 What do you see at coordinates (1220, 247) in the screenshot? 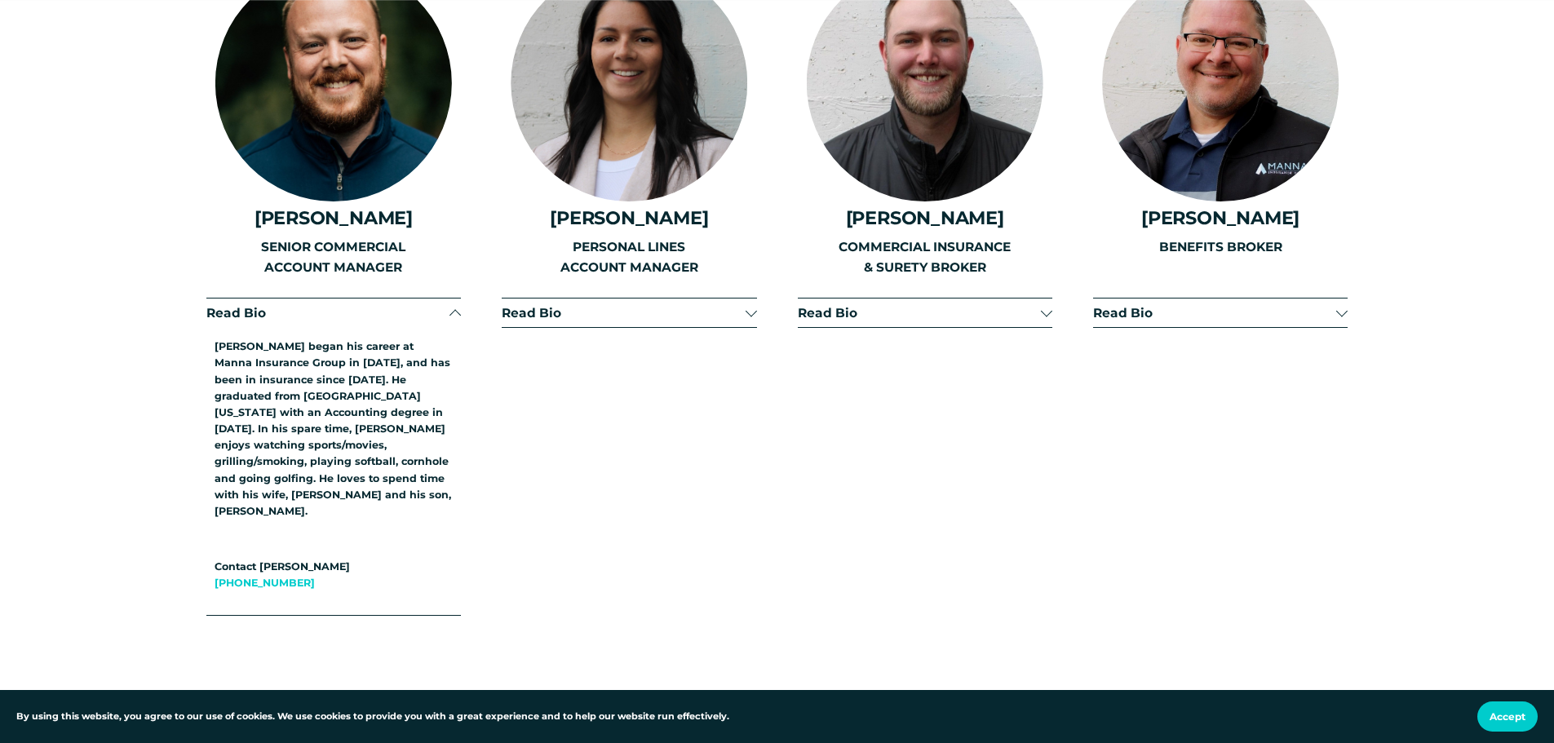
I see `p: BENEFITS BROKER` at bounding box center [1220, 247].